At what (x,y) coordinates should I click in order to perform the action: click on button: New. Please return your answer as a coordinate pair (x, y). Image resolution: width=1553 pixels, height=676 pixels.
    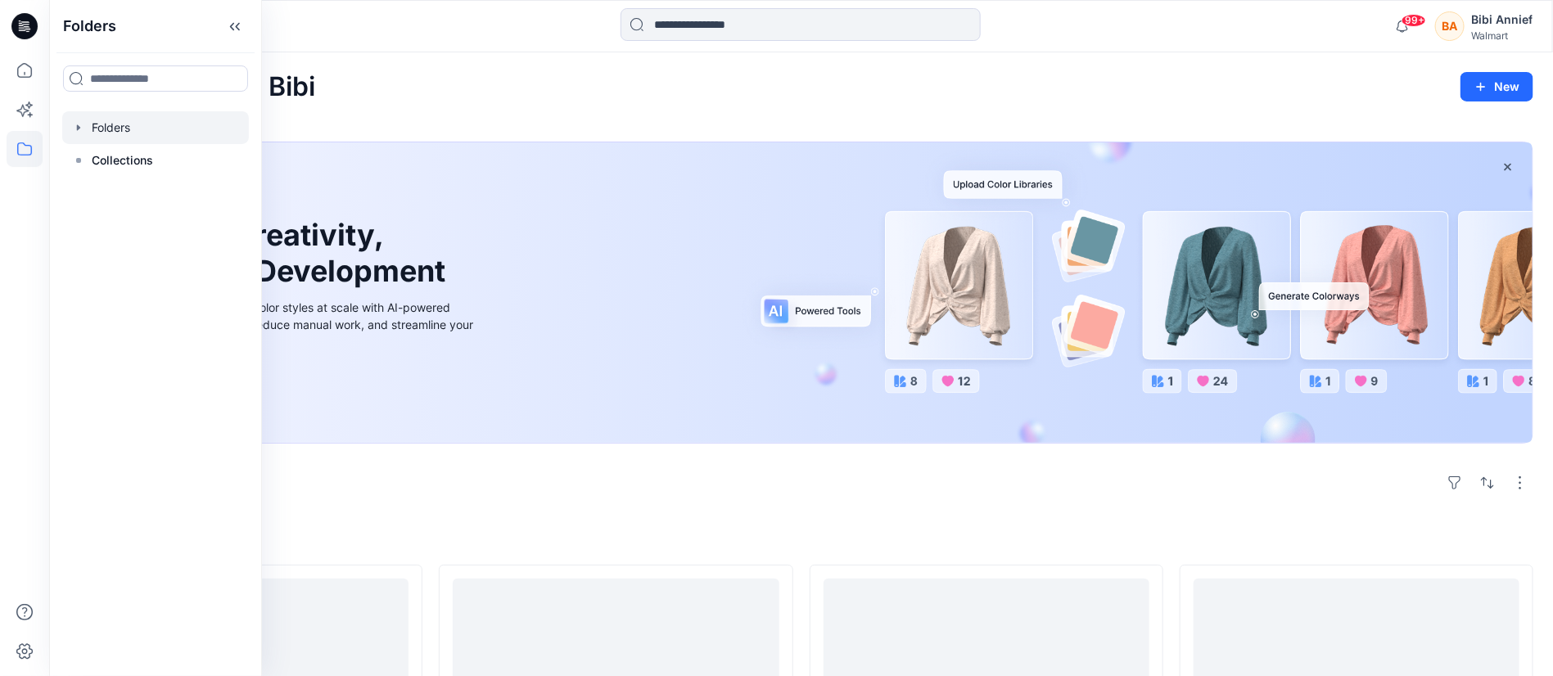
    Looking at the image, I should click on (1496, 87).